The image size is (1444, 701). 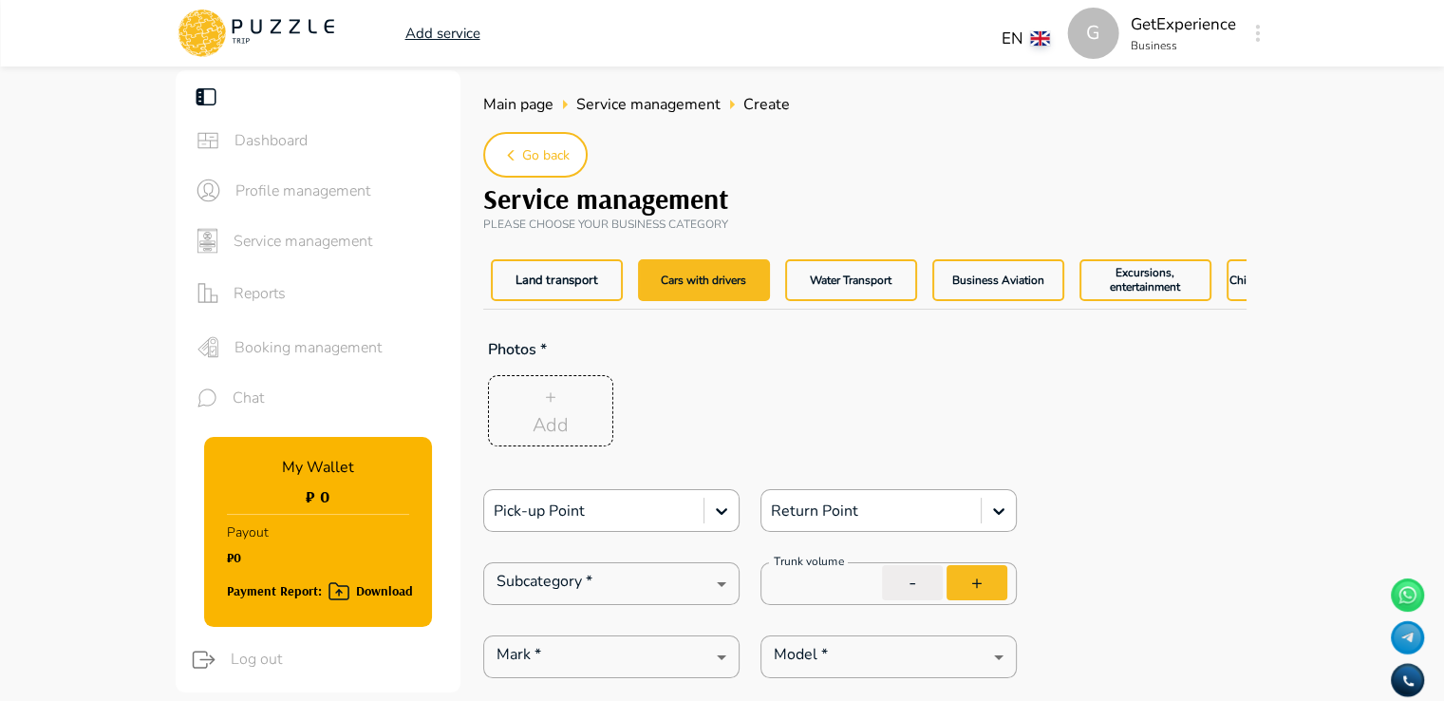 What do you see at coordinates (1041, 38) in the screenshot?
I see `img: lang` at bounding box center [1041, 38].